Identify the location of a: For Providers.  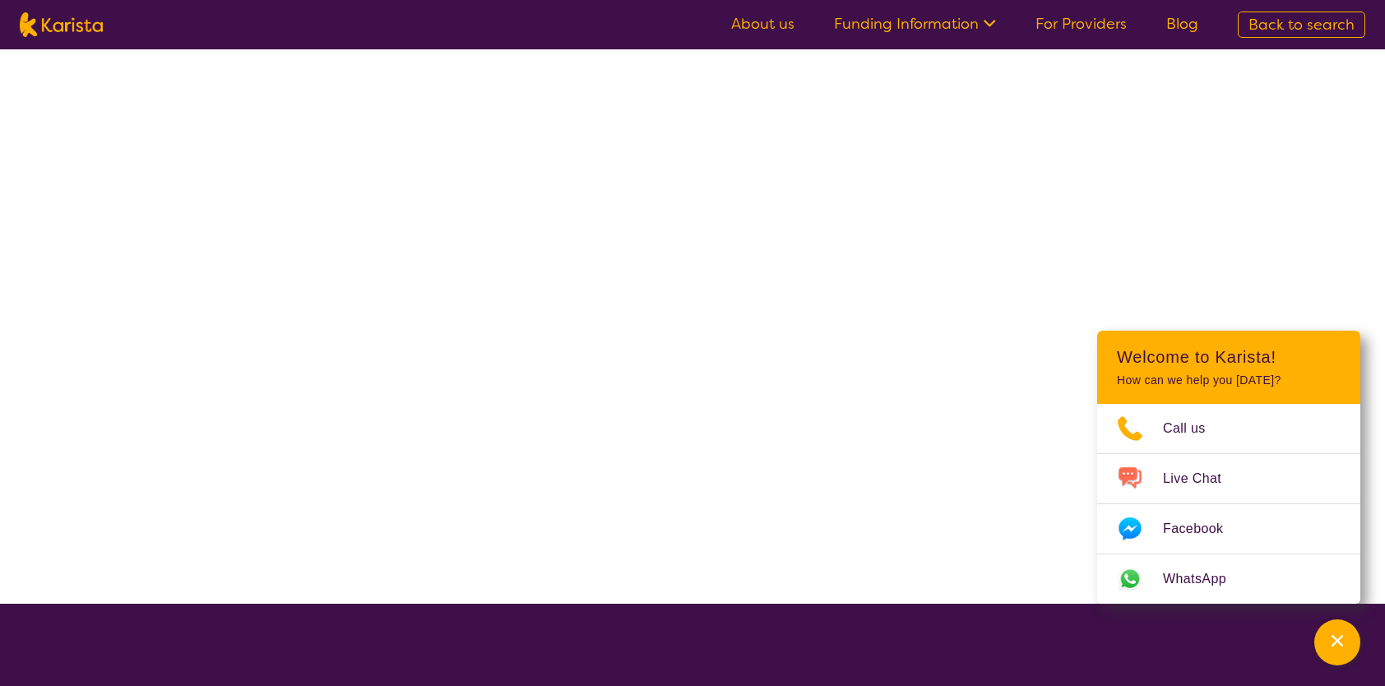
(1080, 24).